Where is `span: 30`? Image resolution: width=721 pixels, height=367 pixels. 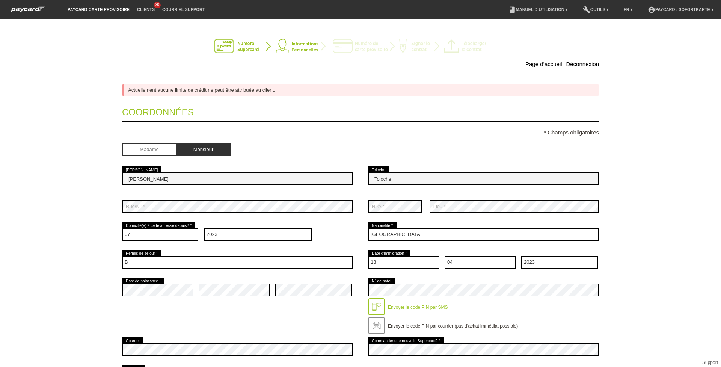 span: 30 is located at coordinates (157, 5).